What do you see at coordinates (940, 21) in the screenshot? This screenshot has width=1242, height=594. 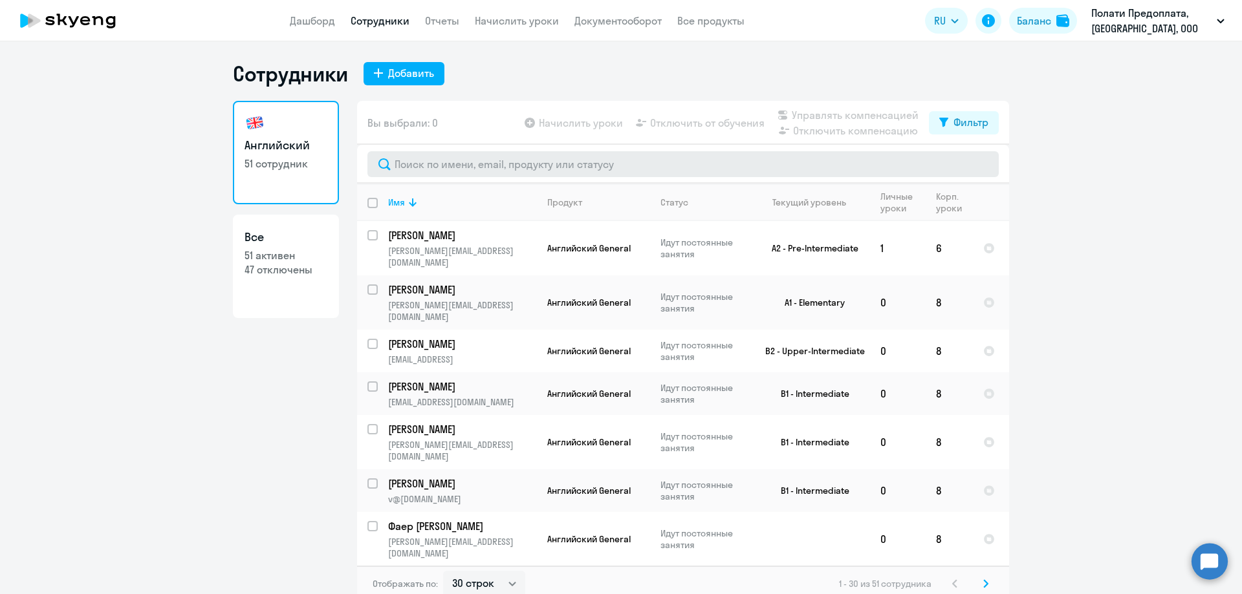 I see `span: RU` at bounding box center [940, 21].